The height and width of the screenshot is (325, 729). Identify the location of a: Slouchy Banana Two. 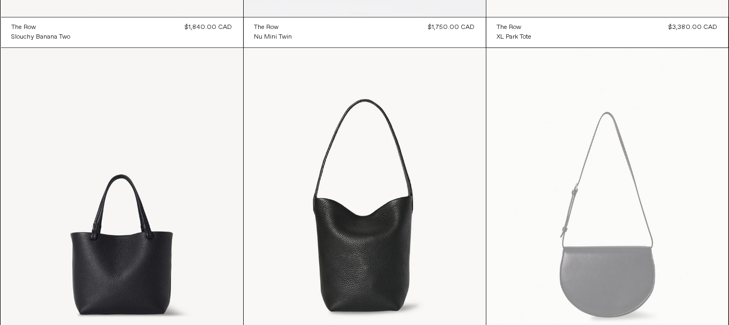
(41, 37).